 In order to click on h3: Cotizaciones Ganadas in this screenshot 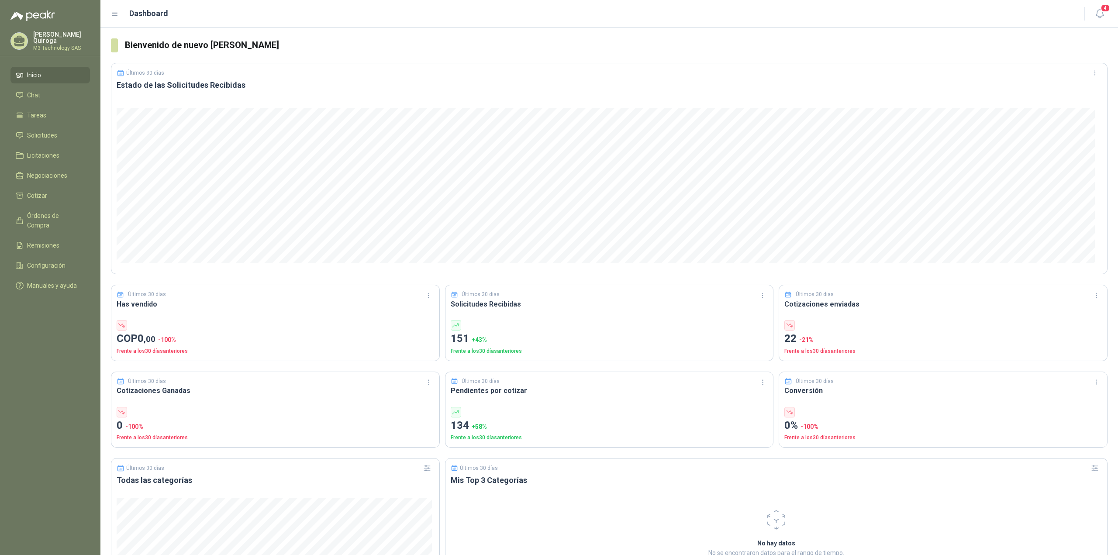, I will do `click(275, 390)`.